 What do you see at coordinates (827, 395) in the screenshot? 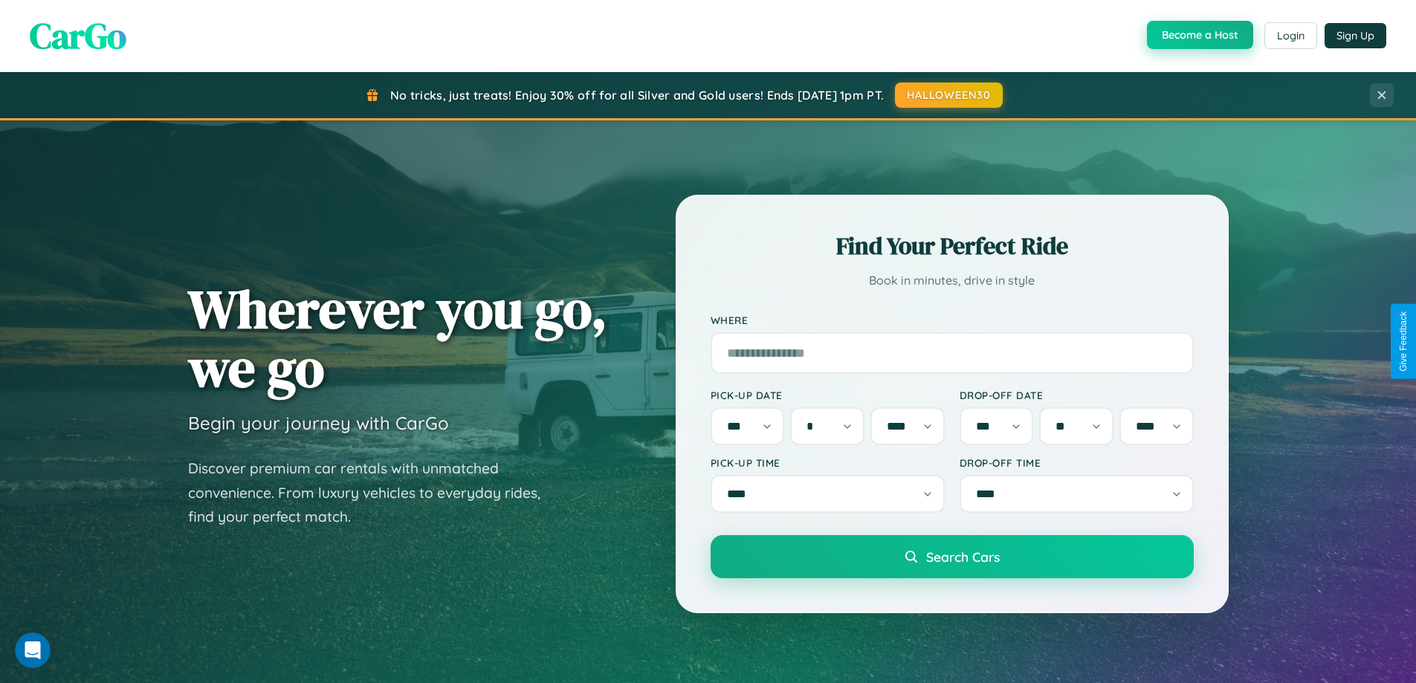
I see `label: Pick-up Date` at bounding box center [827, 395].